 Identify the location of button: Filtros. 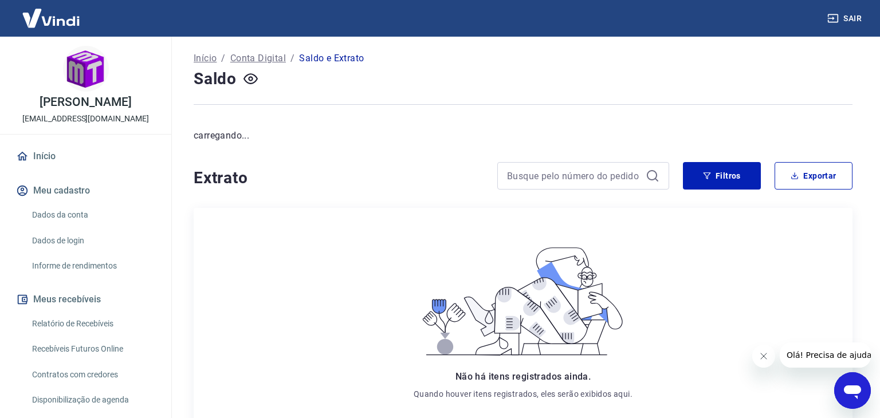
(722, 176).